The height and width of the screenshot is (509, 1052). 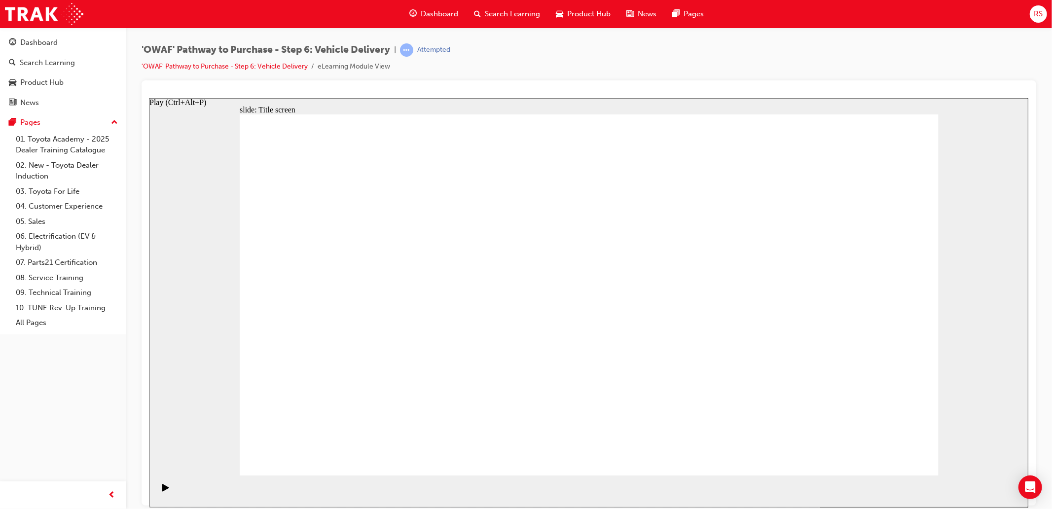 What do you see at coordinates (63, 63) in the screenshot?
I see `a: Search Learning` at bounding box center [63, 63].